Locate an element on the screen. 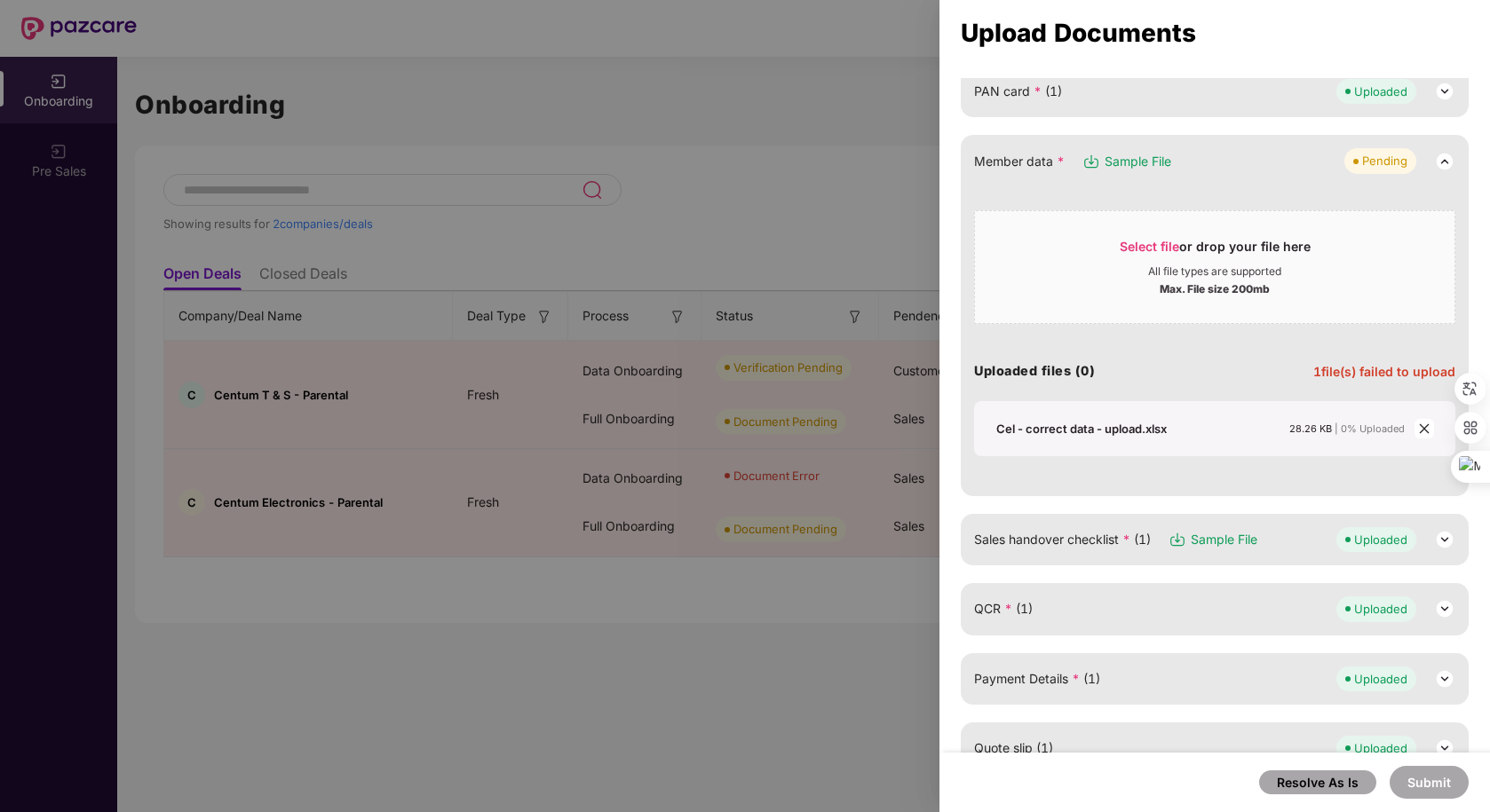 Image resolution: width=1490 pixels, height=812 pixels. span: Sales handover checklist (1) is located at coordinates (1062, 540).